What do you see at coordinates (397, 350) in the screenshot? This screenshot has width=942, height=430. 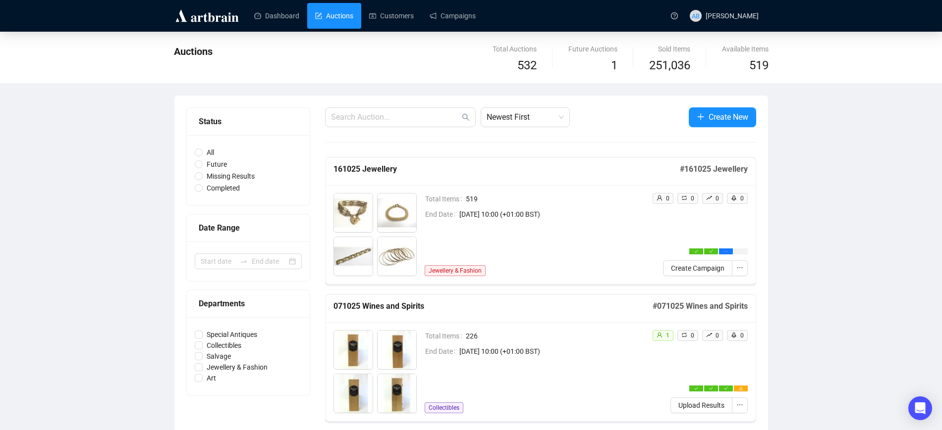 I see `img: 7002_1.jpg` at bounding box center [397, 350].